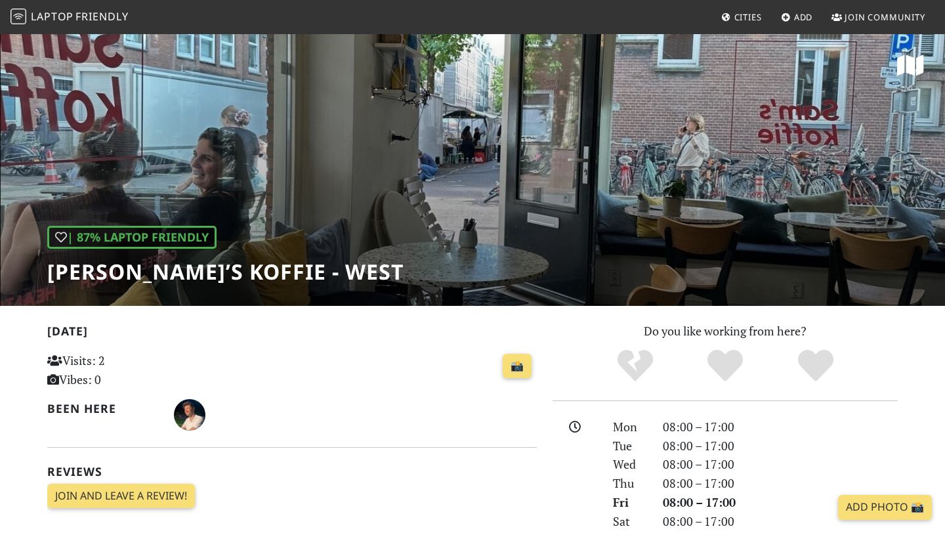 The image size is (945, 533). I want to click on span: Add, so click(804, 17).